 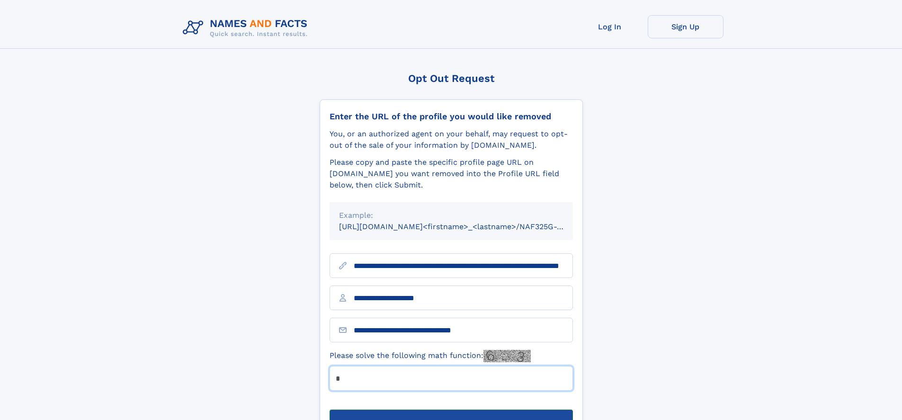 I want to click on div: Example:, so click(x=451, y=215).